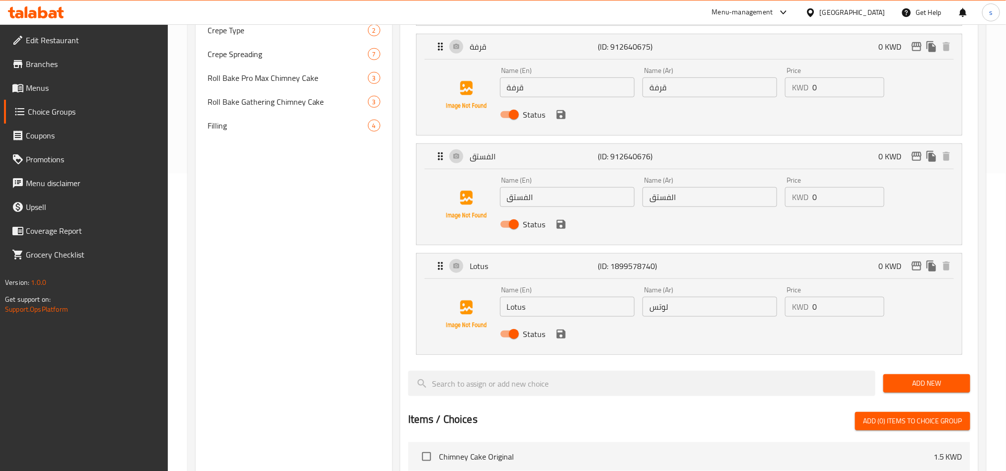 The width and height of the screenshot is (1006, 471). I want to click on p: الفستق, so click(534, 156).